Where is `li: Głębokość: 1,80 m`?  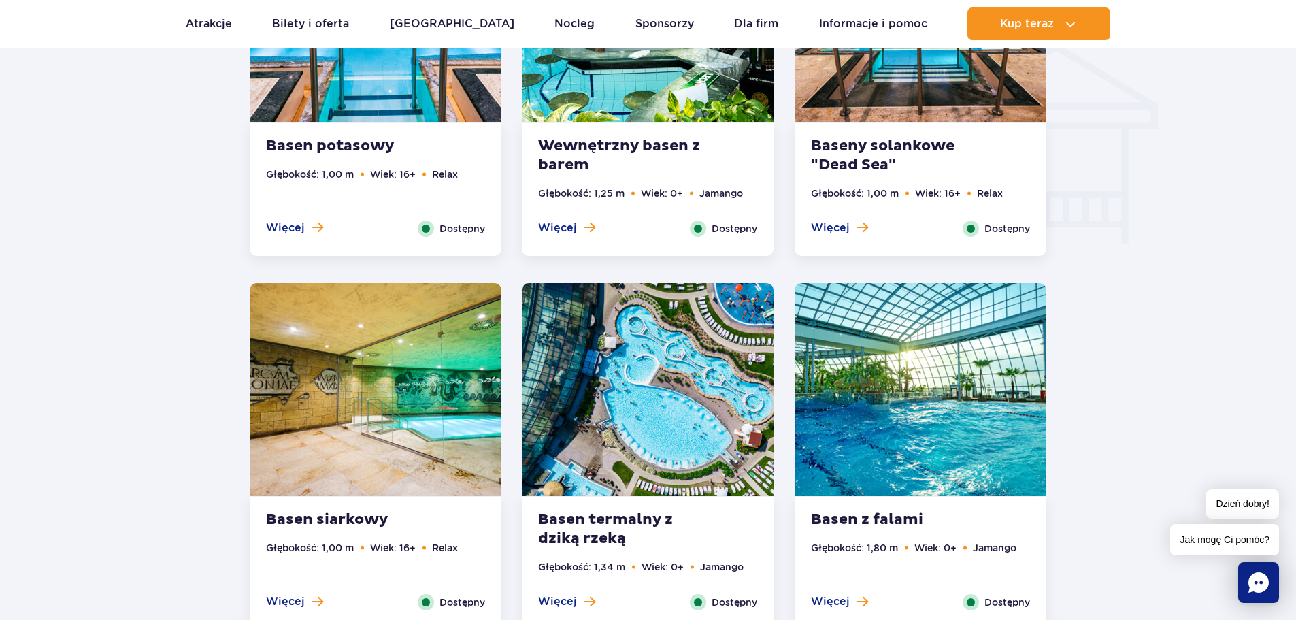 li: Głębokość: 1,80 m is located at coordinates (854, 548).